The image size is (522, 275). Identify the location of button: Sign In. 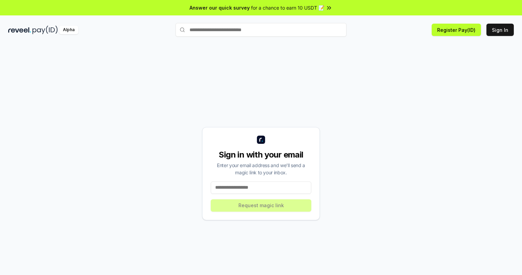
(500, 30).